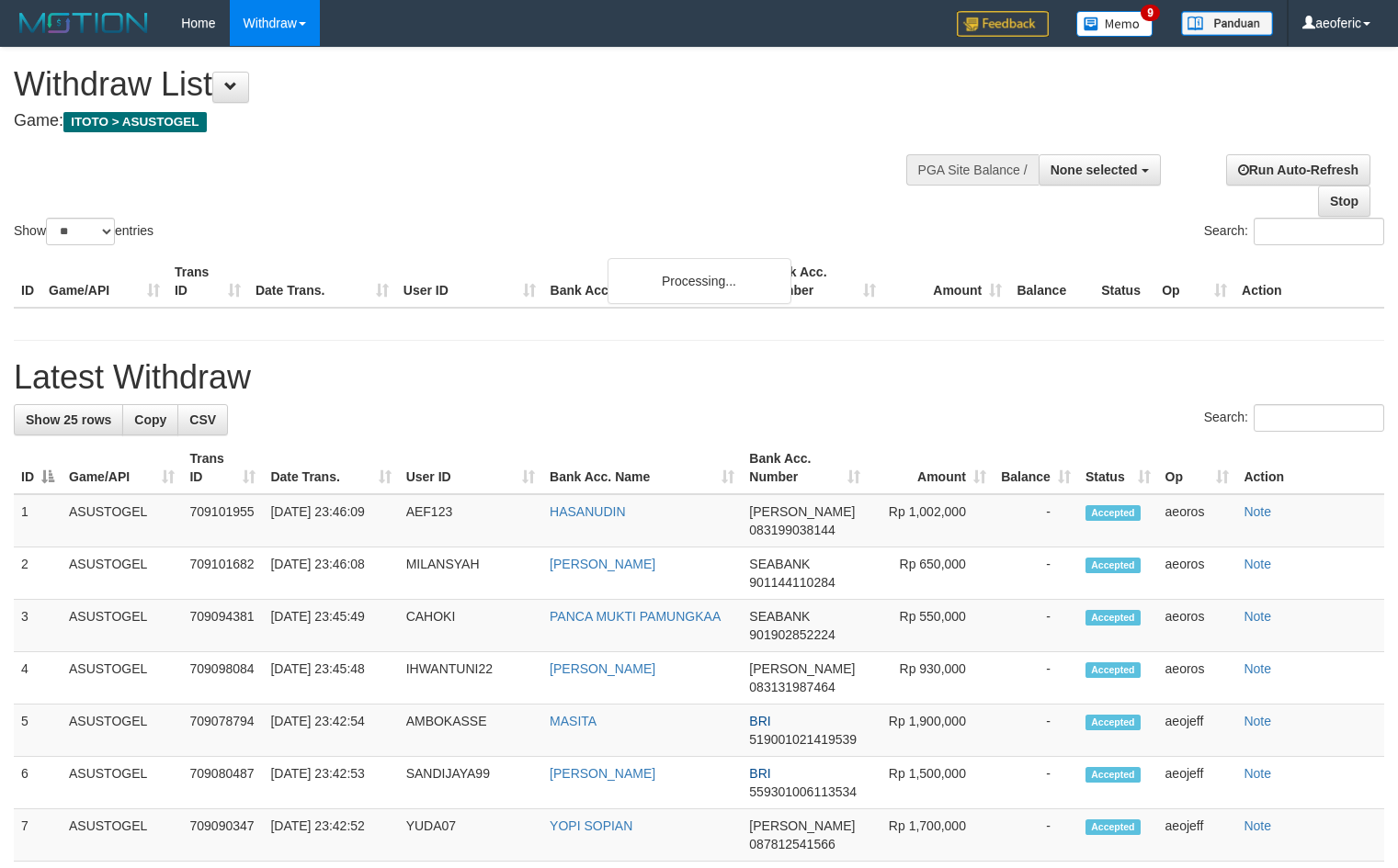 This screenshot has width=1398, height=868. What do you see at coordinates (208, 281) in the screenshot?
I see `th: Trans ID` at bounding box center [208, 281].